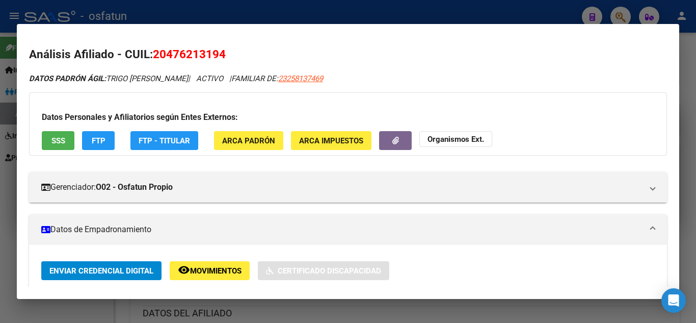 Image resolution: width=696 pixels, height=323 pixels. What do you see at coordinates (58, 141) in the screenshot?
I see `span: SSS` at bounding box center [58, 141].